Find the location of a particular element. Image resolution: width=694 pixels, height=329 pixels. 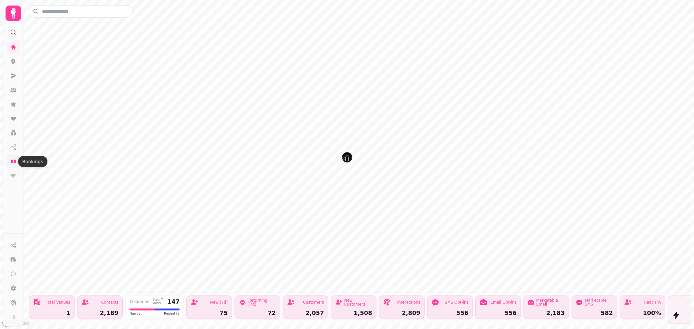

div: SMS Opt-ins is located at coordinates (456, 302).